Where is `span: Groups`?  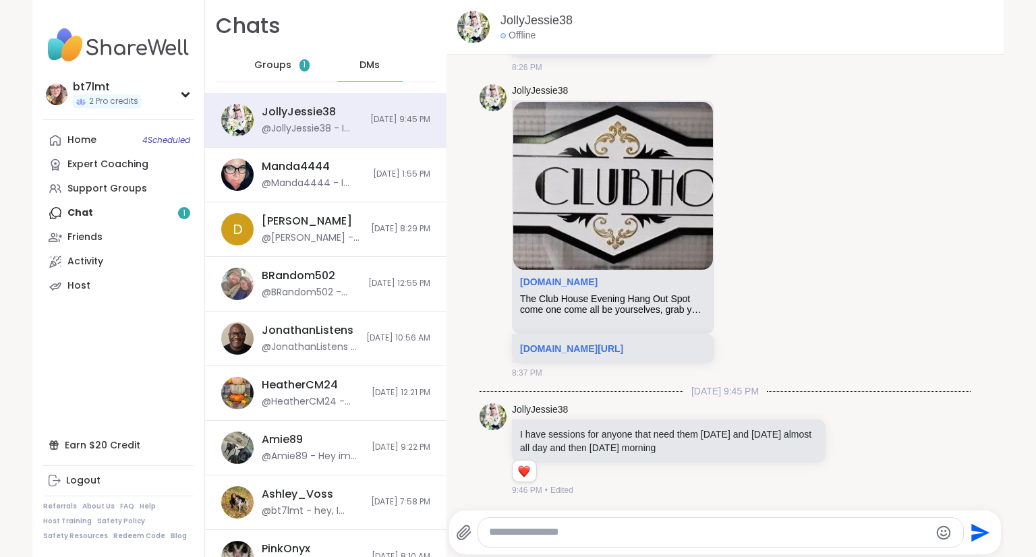 span: Groups is located at coordinates (273, 65).